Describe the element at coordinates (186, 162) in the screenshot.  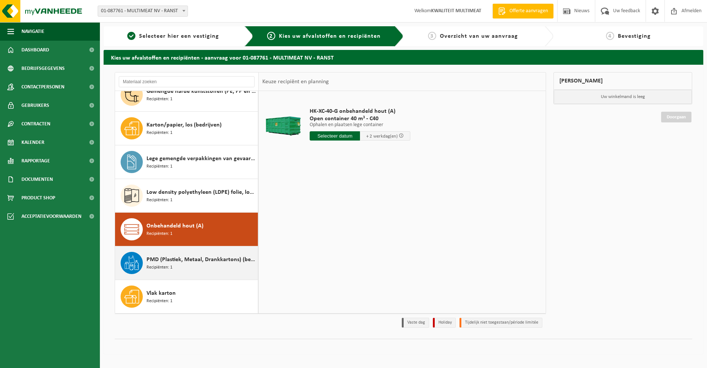
I see `button: Lege gemengde verpakkingen van gevaarlijke stoffen Recipiënten: 1` at that location.